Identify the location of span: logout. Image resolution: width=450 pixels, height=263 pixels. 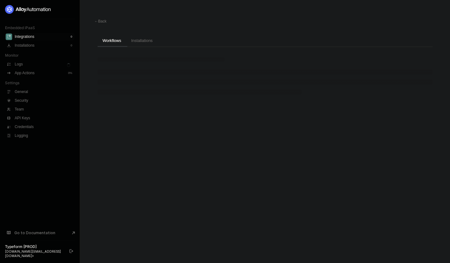
(71, 251).